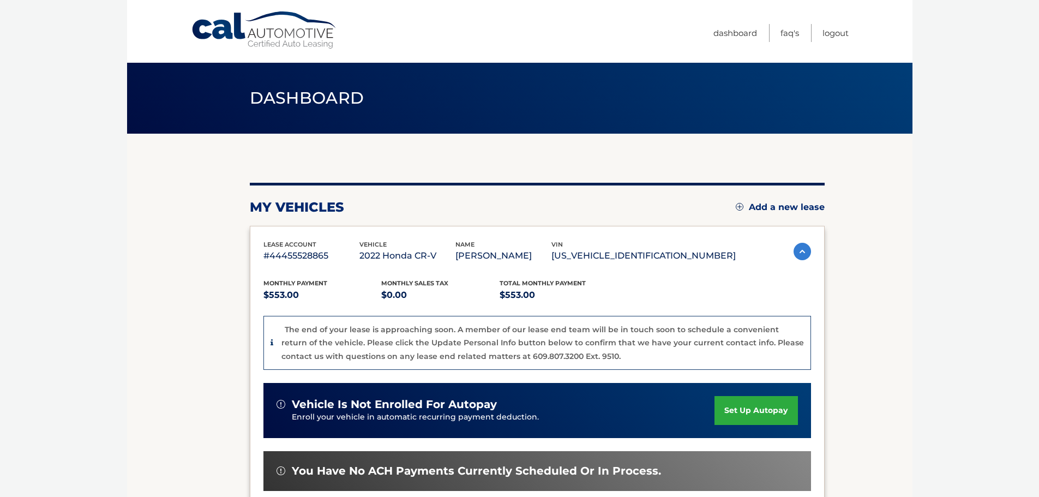  What do you see at coordinates (780, 207) in the screenshot?
I see `a: Add a new lease` at bounding box center [780, 207].